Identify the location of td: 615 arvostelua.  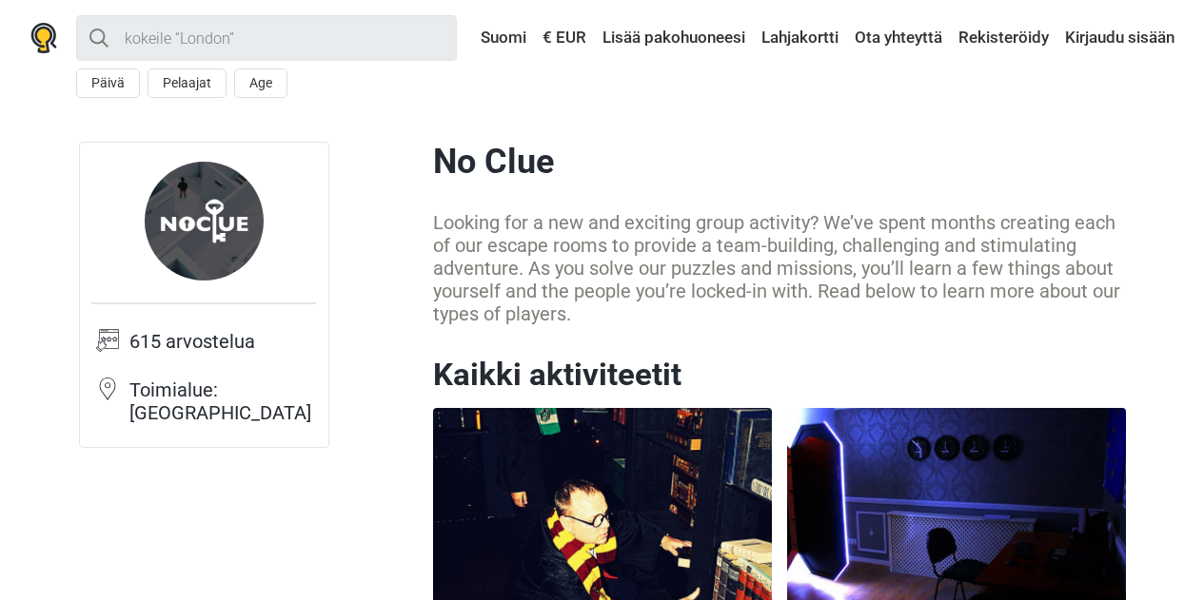
(223, 352).